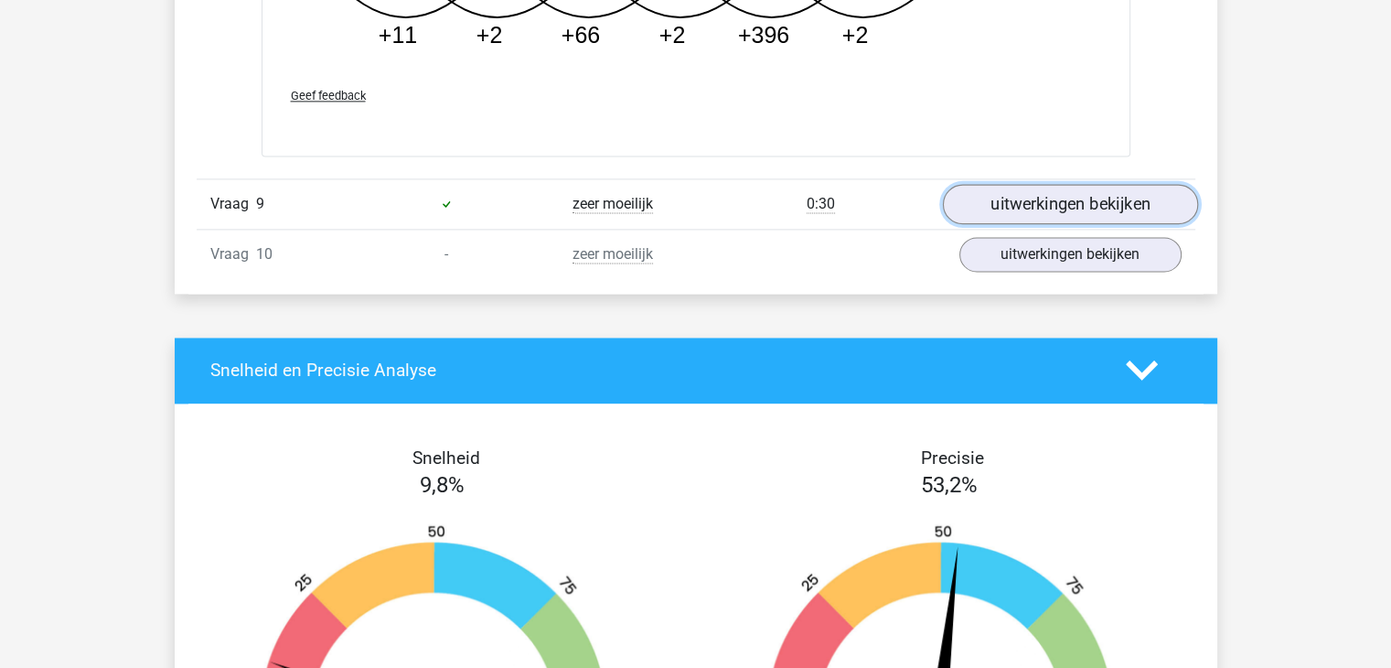 The height and width of the screenshot is (668, 1391). I want to click on span: 9, so click(260, 203).